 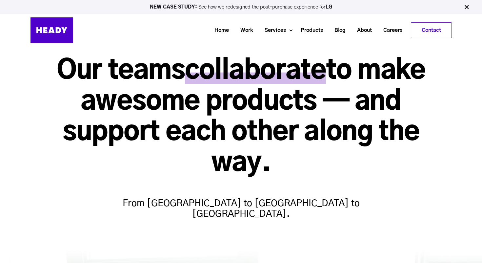 I want to click on a: Work, so click(x=244, y=30).